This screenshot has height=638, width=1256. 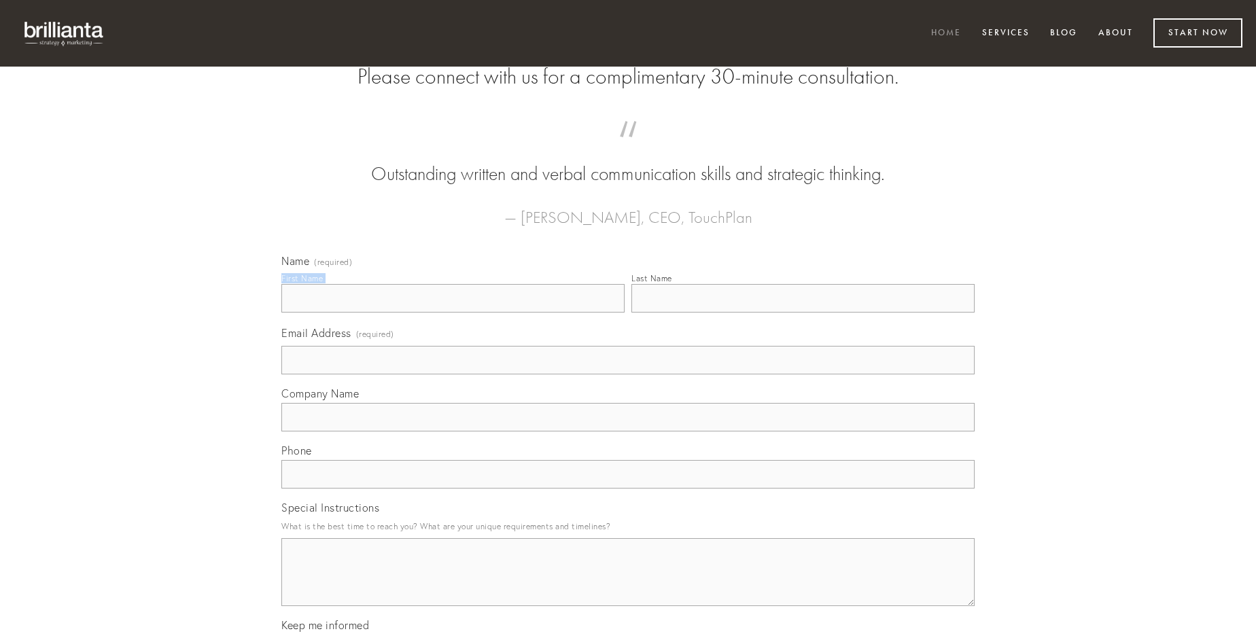 I want to click on div: First Name, so click(x=302, y=278).